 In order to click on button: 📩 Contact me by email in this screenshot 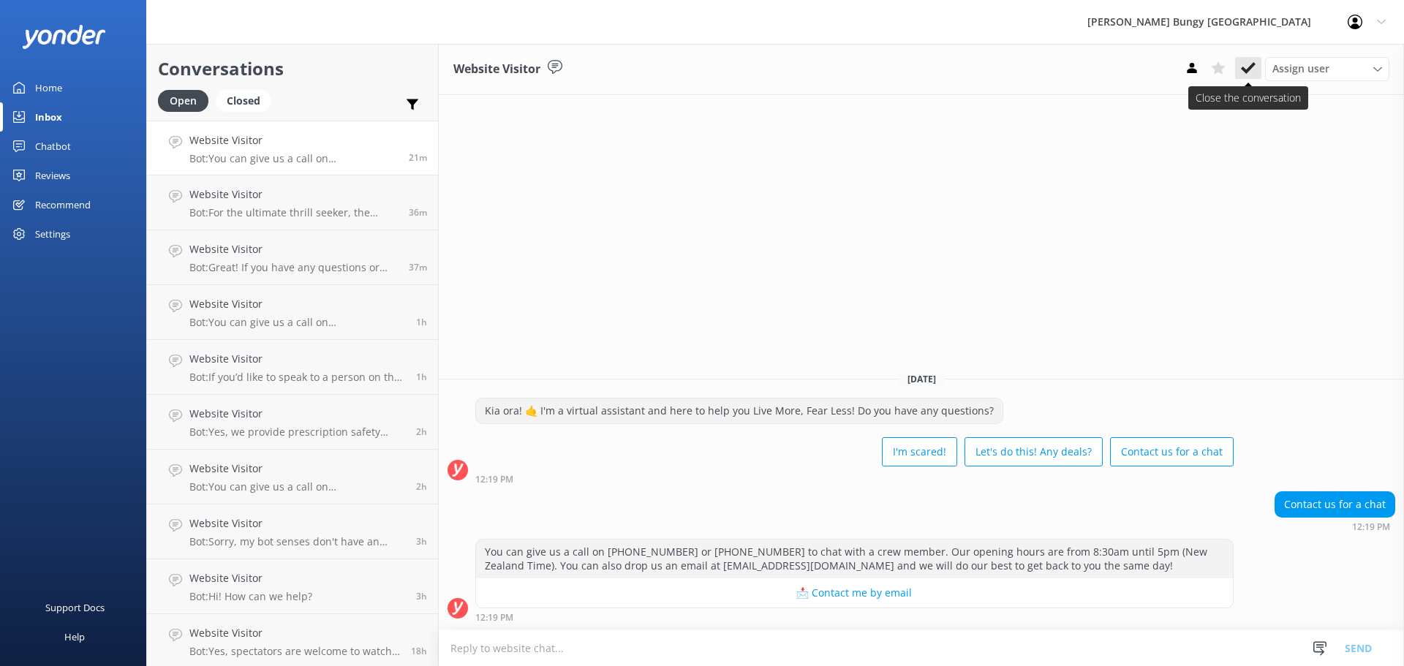, I will do `click(854, 593)`.